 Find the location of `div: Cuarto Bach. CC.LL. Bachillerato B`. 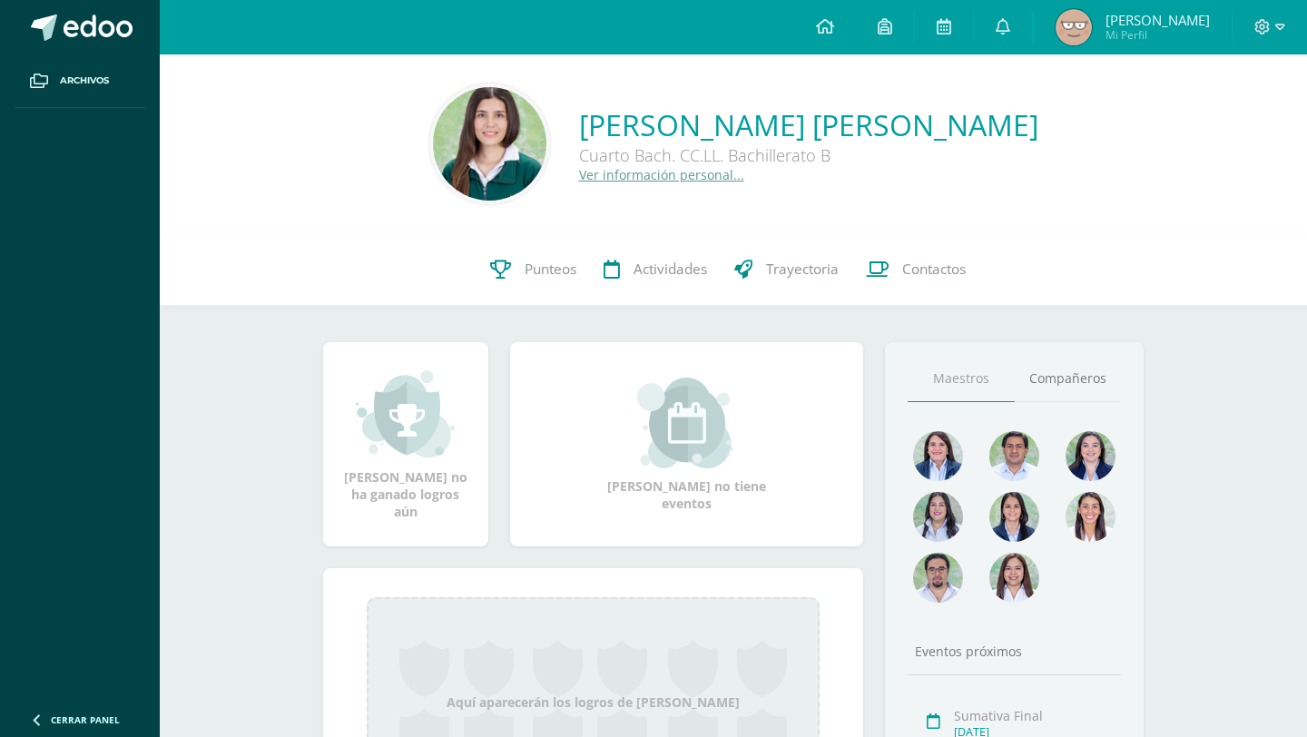

div: Cuarto Bach. CC.LL. Bachillerato B is located at coordinates (809, 155).